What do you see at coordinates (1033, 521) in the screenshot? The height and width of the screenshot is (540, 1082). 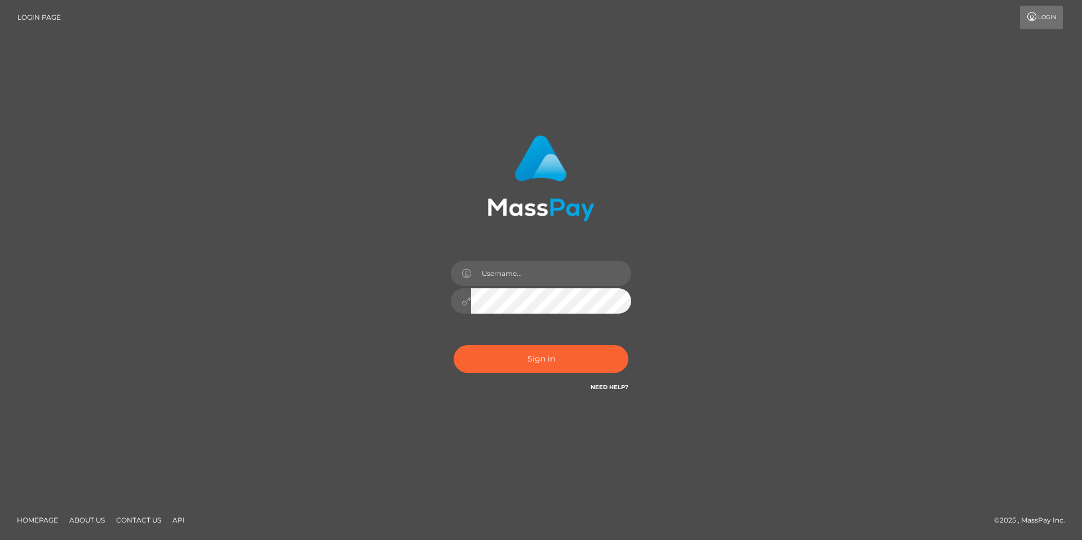 I see `div: © 2025 , MassPay Inc.` at bounding box center [1033, 521].